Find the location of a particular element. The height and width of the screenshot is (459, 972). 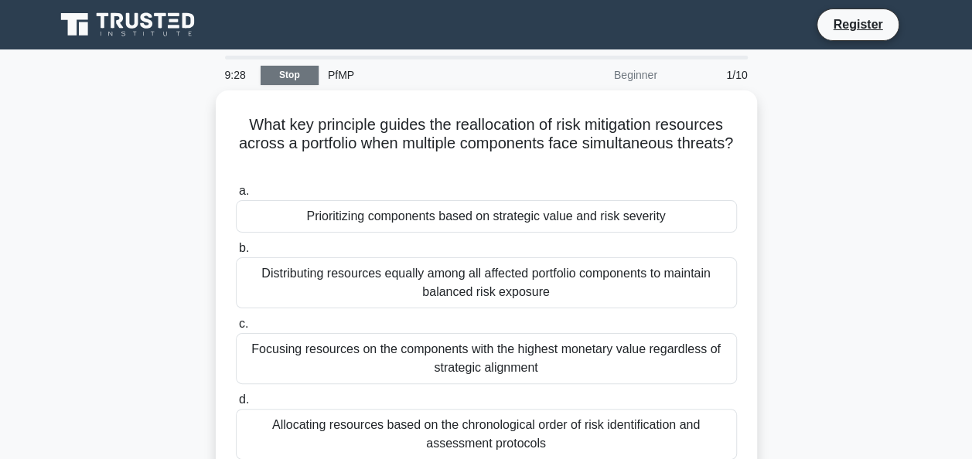

a: Register is located at coordinates (858, 24).